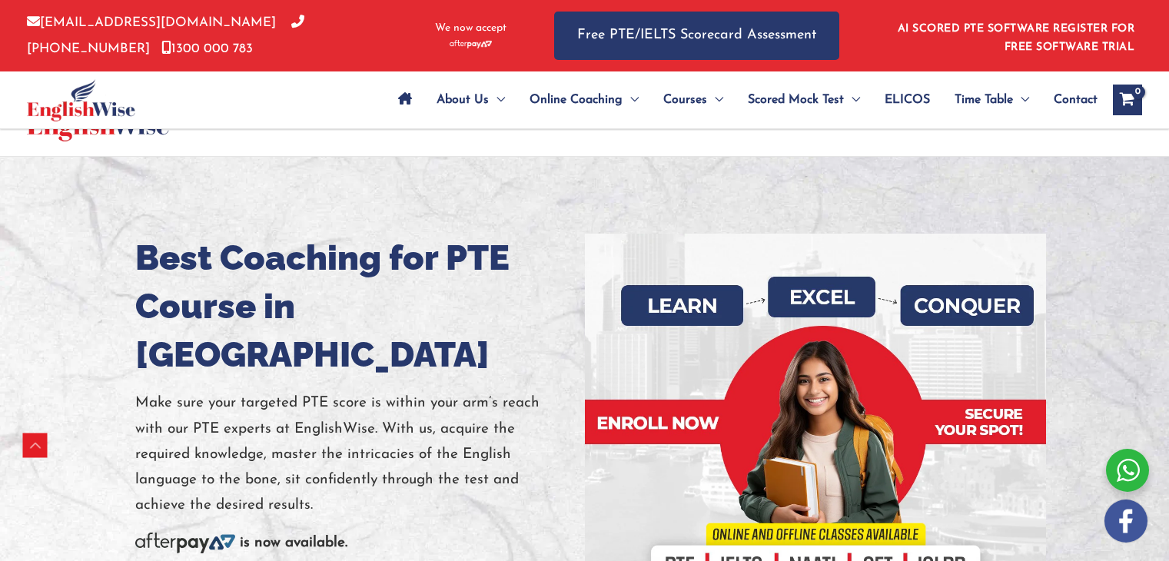 The height and width of the screenshot is (561, 1169). What do you see at coordinates (907, 100) in the screenshot?
I see `span: ELICOS` at bounding box center [907, 100].